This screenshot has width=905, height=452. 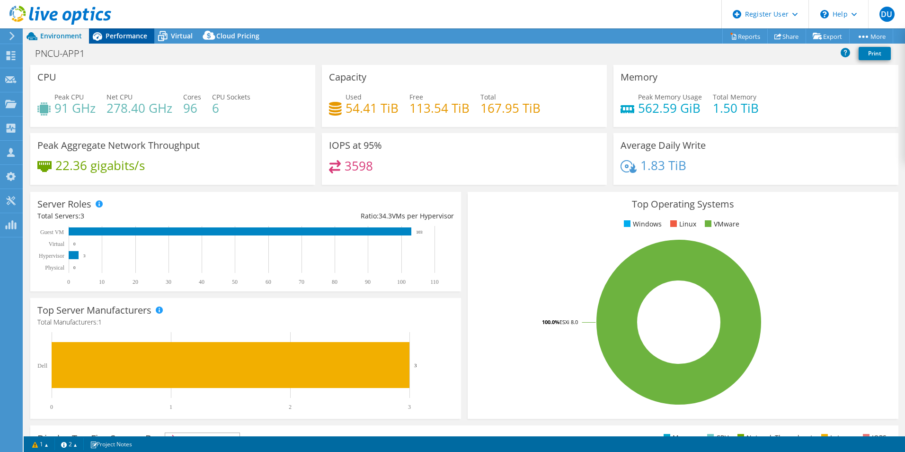 I want to click on li: VMware, so click(x=721, y=224).